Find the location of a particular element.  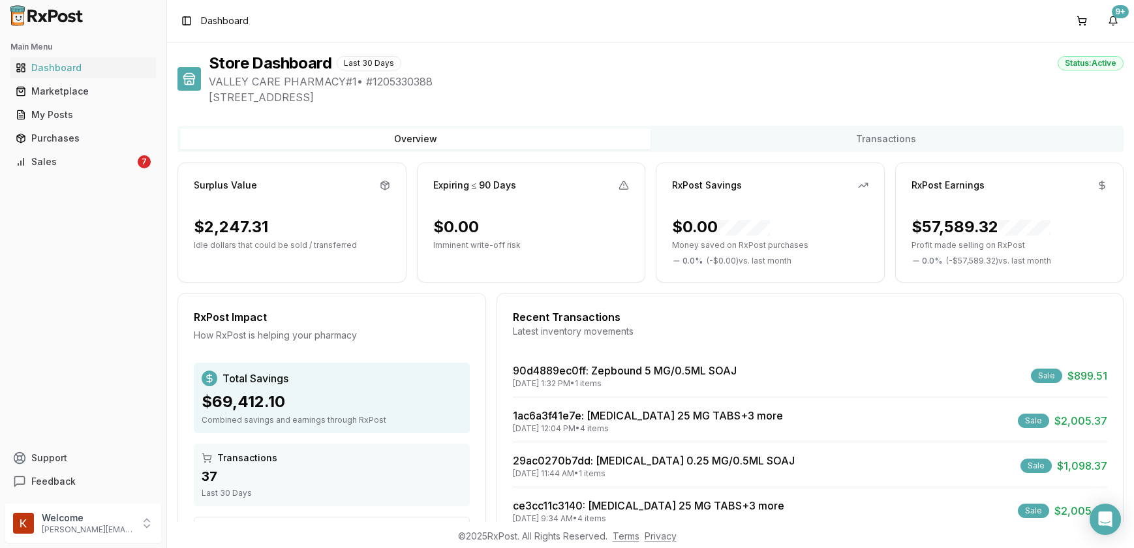

a: Dashboard is located at coordinates (83, 68).